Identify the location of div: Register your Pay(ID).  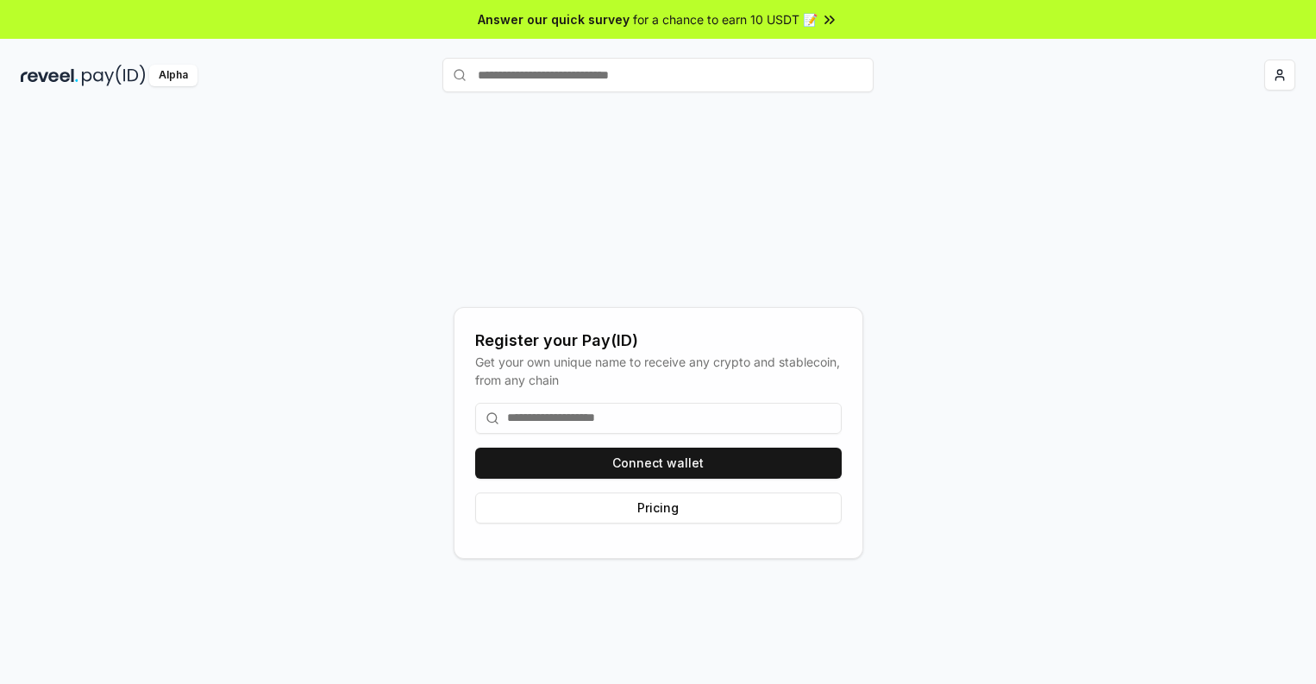
(658, 341).